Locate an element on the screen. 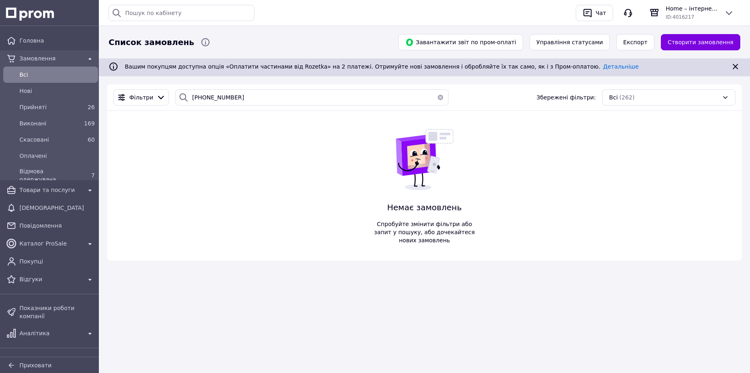  a: Створити замовлення is located at coordinates (701, 42).